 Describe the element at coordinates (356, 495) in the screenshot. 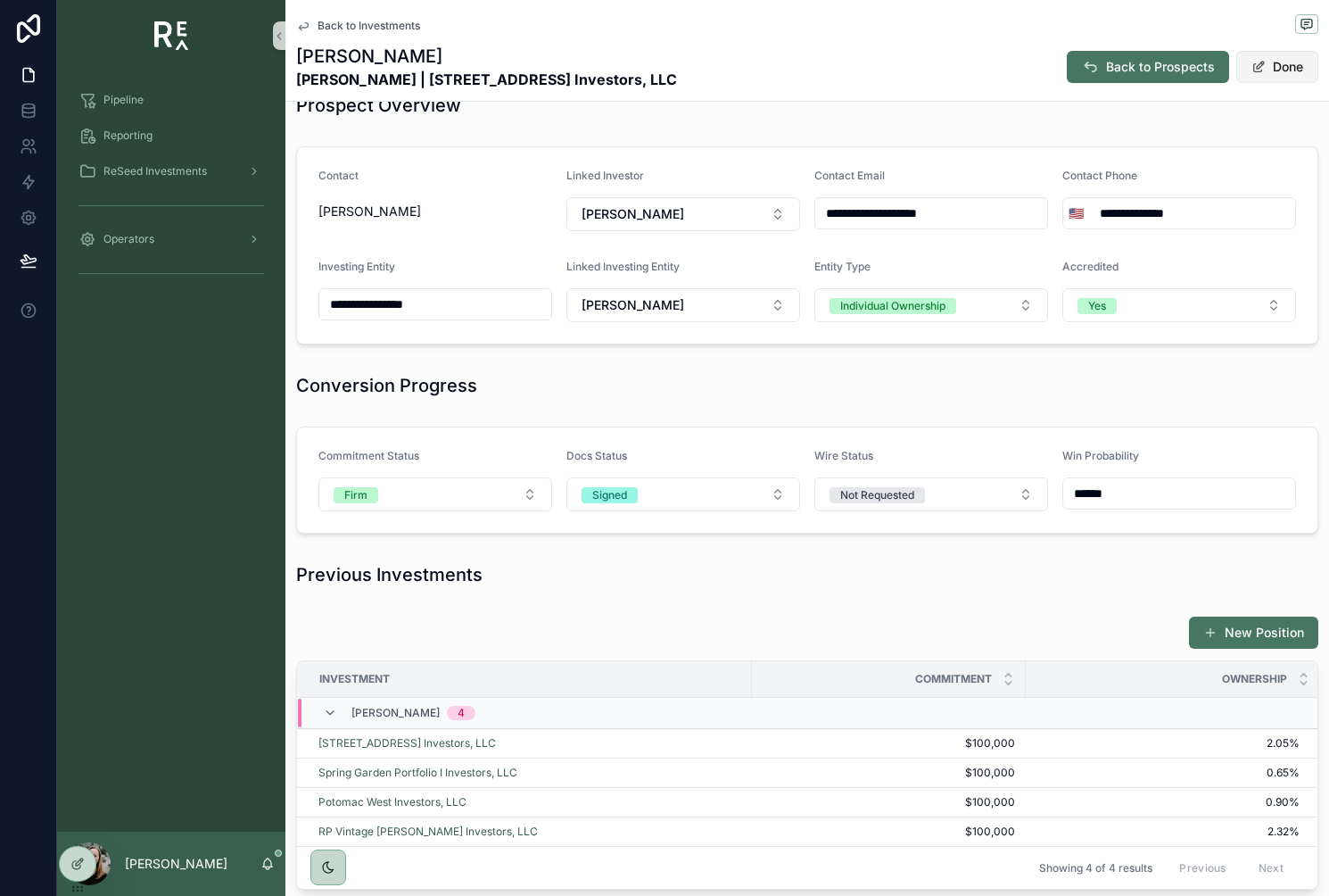

I see `div: Firm` at that location.